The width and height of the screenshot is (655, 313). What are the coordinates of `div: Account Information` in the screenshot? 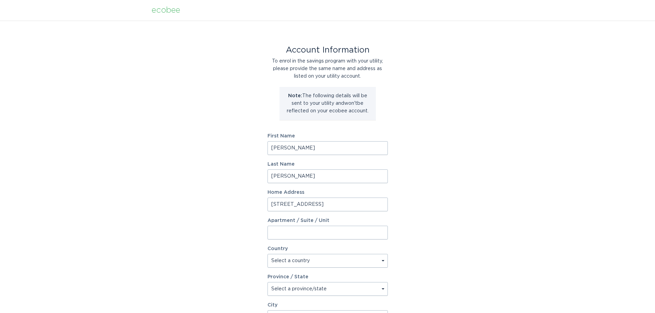 It's located at (328, 50).